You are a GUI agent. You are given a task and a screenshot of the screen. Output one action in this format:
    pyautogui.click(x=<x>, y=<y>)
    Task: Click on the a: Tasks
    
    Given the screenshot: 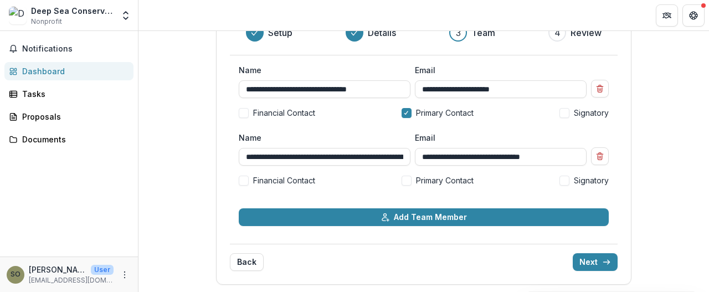 What is the action you would take?
    pyautogui.click(x=69, y=94)
    